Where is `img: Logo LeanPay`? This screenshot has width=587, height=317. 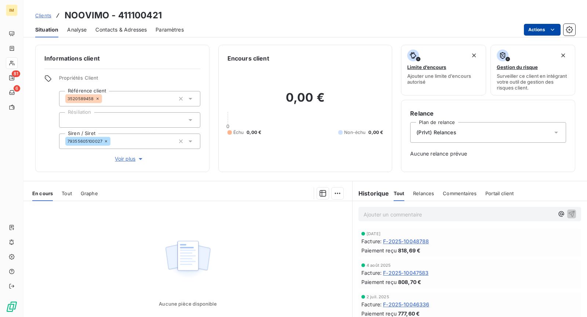 img: Logo LeanPay is located at coordinates (12, 307).